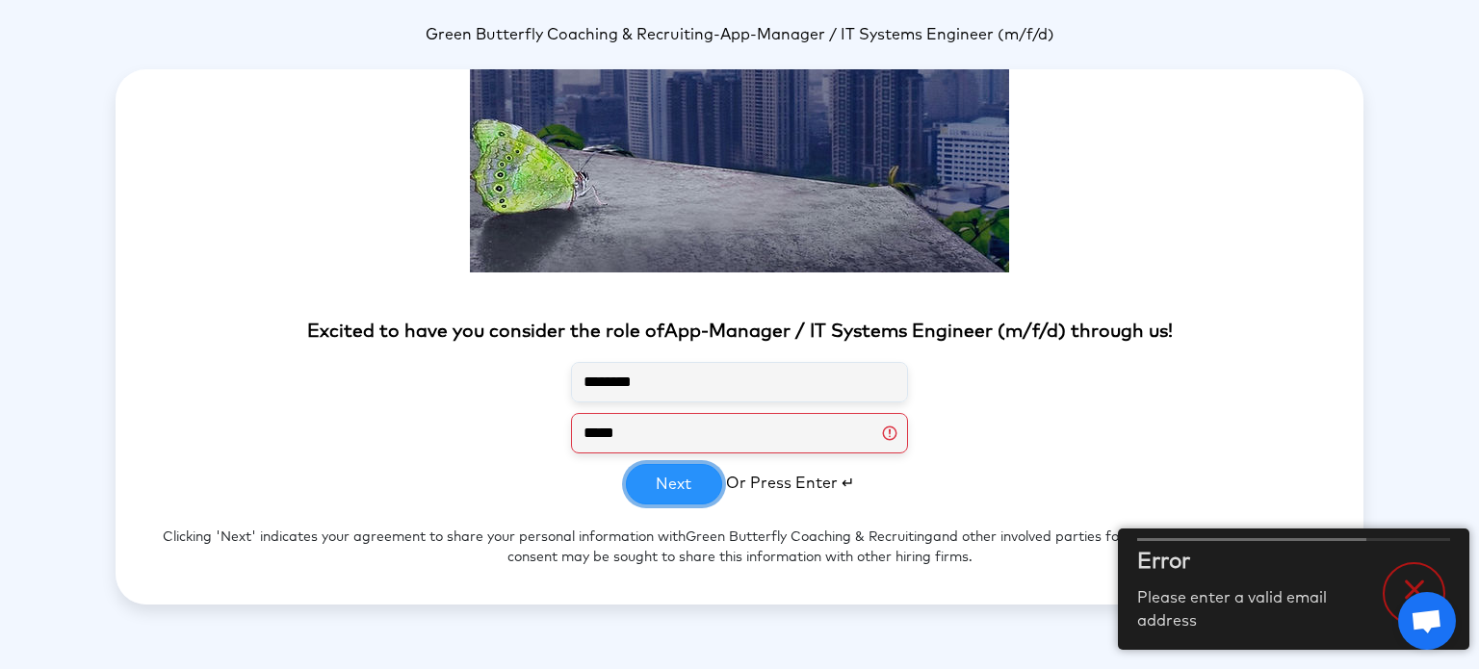 This screenshot has height=669, width=1479. What do you see at coordinates (790, 483) in the screenshot?
I see `span: Or Press Enter ↵` at bounding box center [790, 483].